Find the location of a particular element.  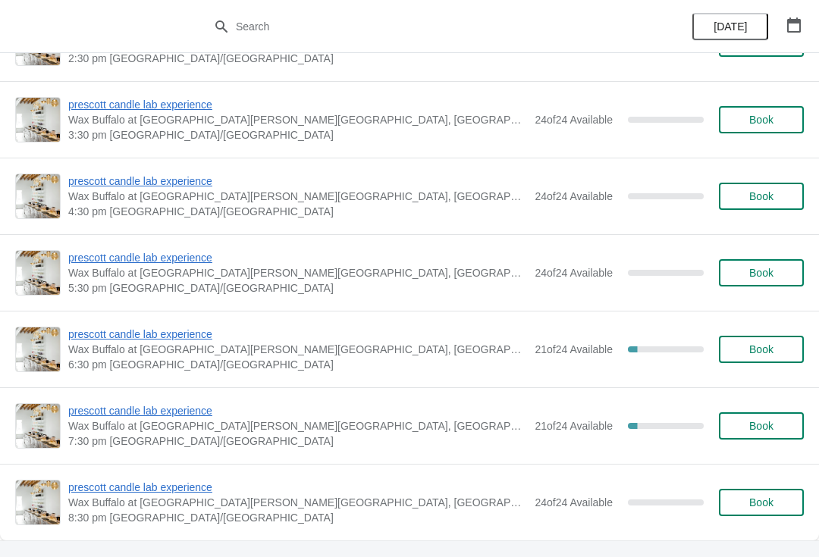

img: prescott candle lab experience | Wax Buffalo at Prescott, Prescott Avenue, Lincoln, NE, USA | 8:3... is located at coordinates (38, 503).